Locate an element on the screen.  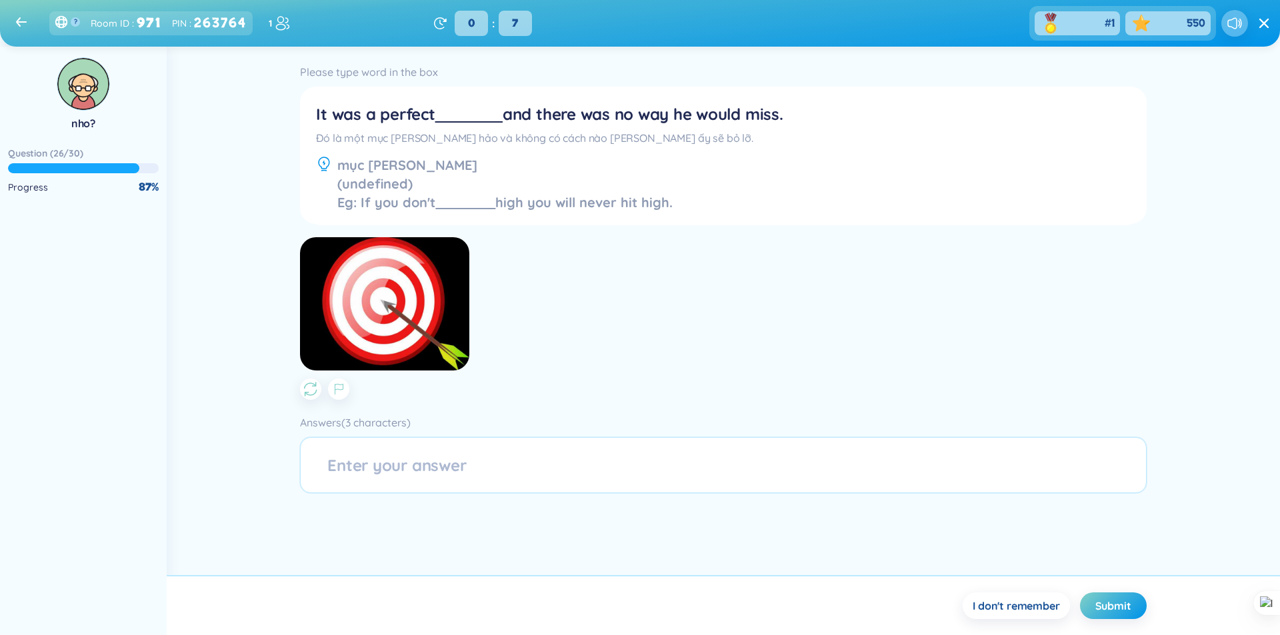
span: 7 is located at coordinates (515, 23).